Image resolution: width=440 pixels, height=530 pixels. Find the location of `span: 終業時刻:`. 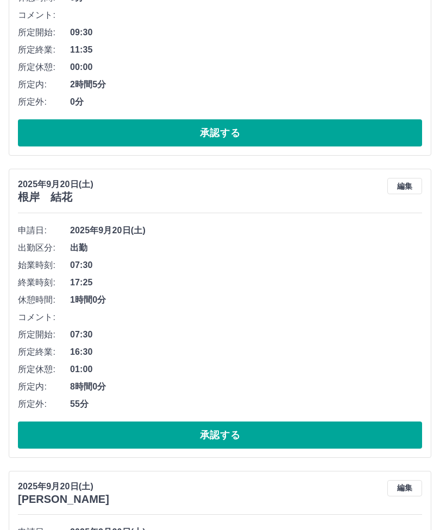

span: 終業時刻: is located at coordinates (44, 283).